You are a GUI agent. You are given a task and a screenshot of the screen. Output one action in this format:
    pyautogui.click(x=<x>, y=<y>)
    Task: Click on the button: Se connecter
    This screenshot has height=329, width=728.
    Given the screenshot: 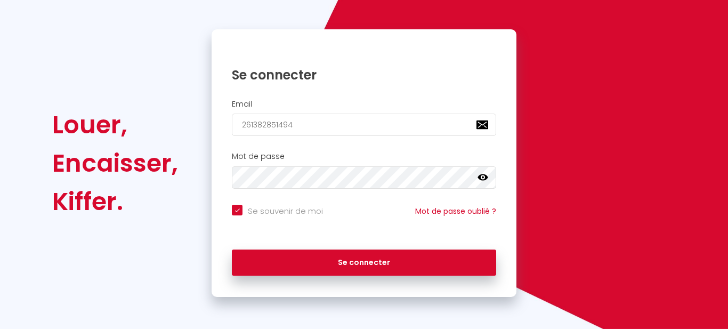 What is the action you would take?
    pyautogui.click(x=364, y=263)
    